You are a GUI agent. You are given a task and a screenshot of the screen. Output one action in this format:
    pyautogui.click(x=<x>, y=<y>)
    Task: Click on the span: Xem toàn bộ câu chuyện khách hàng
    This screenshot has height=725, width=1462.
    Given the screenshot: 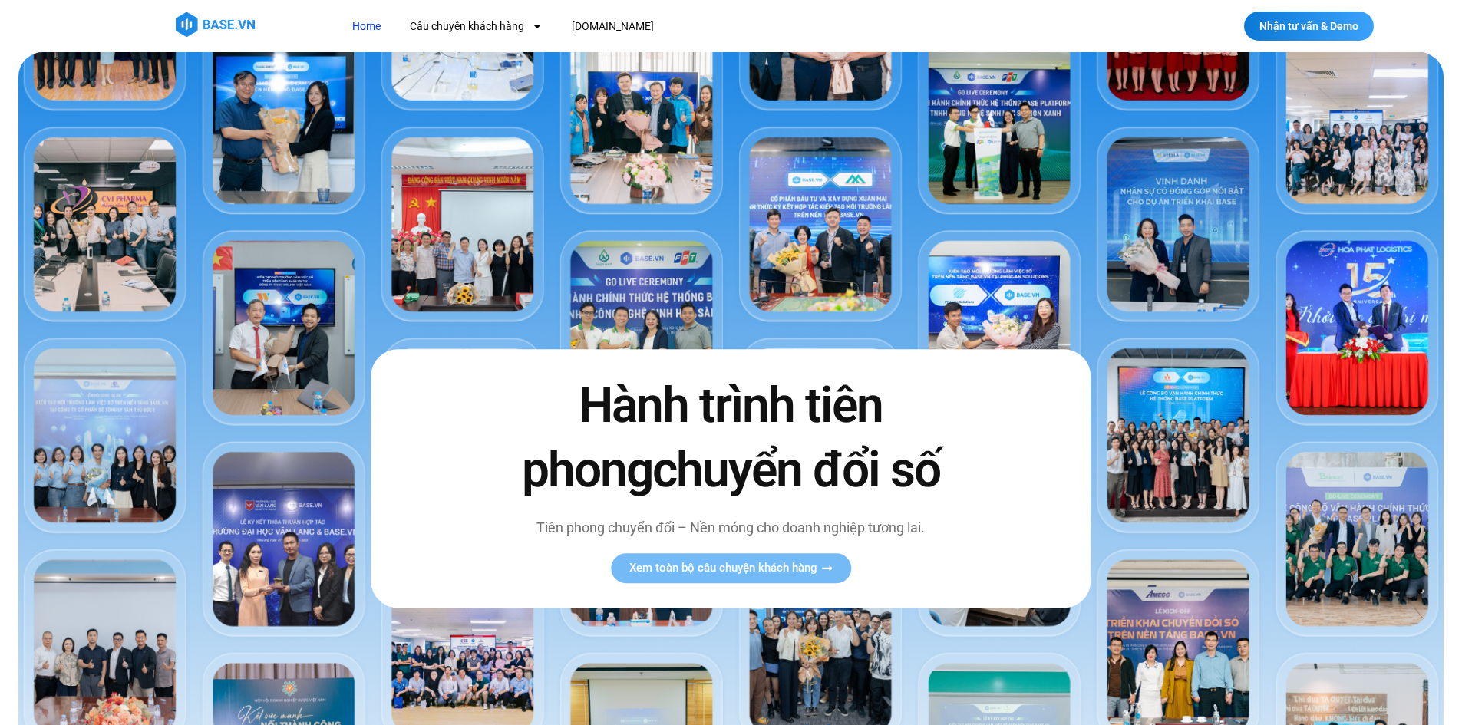 What is the action you would take?
    pyautogui.click(x=723, y=568)
    